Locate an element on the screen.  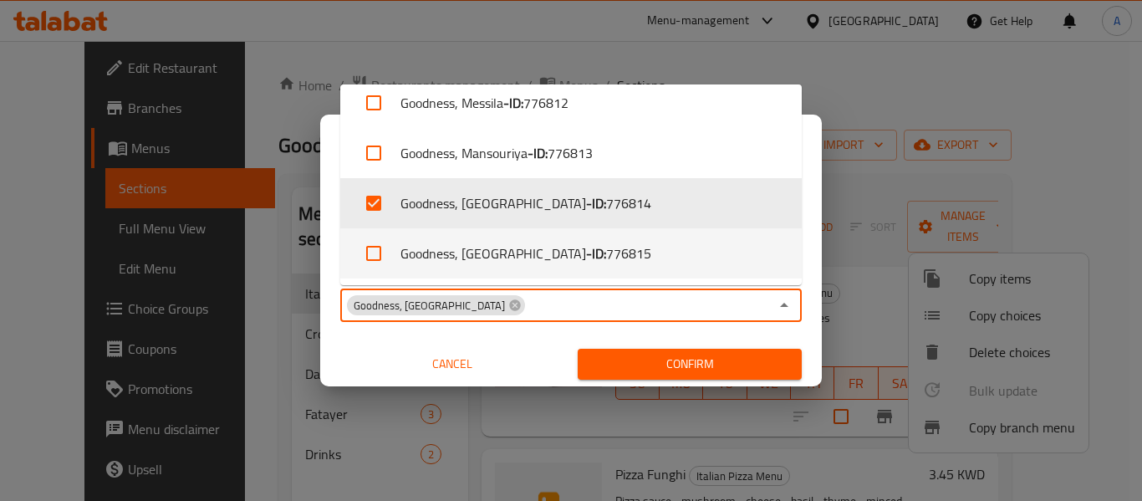
li: Goodness, Mansouriya is located at coordinates (571, 153).